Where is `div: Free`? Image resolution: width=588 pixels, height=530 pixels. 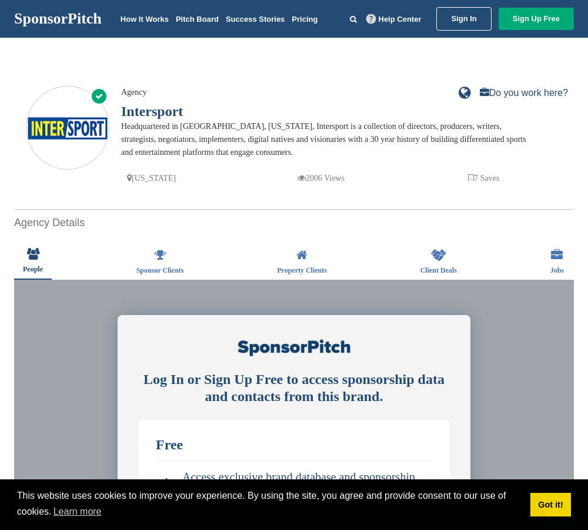 div: Free is located at coordinates (294, 444).